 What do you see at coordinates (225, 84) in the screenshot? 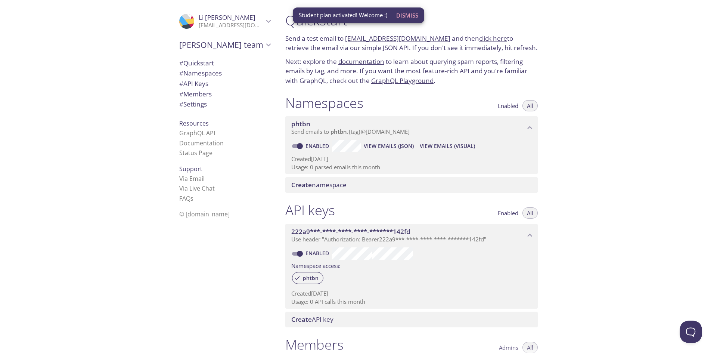
I see `div: API Keys` at bounding box center [225, 84].